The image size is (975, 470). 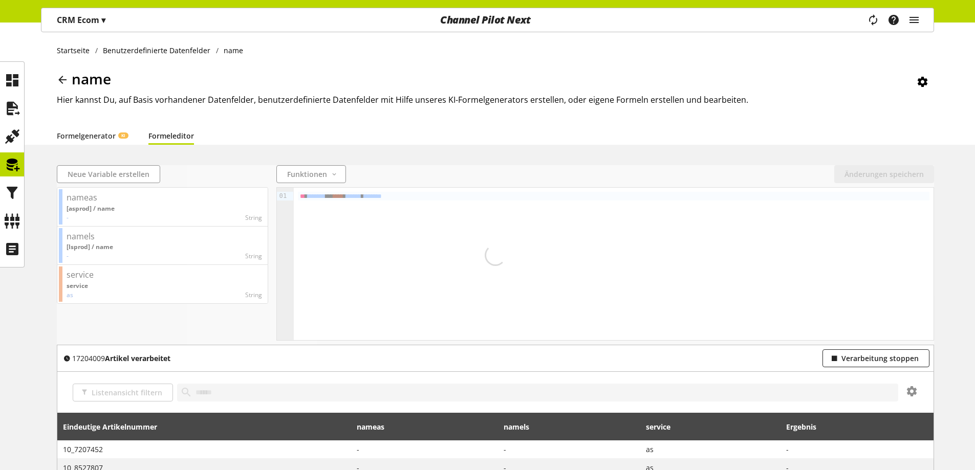 I want to click on p: CRM Ecom, so click(x=81, y=20).